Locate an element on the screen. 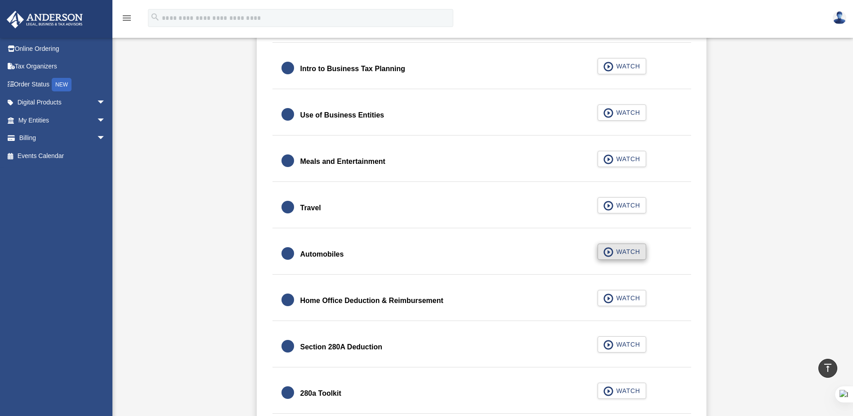 The width and height of the screenshot is (853, 416). i: menu is located at coordinates (127, 18).